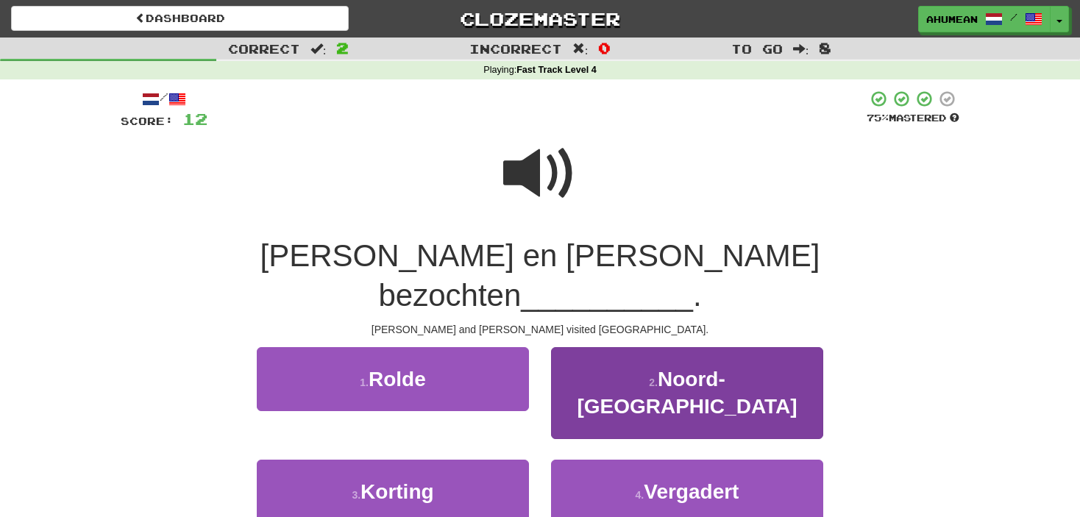  I want to click on small: 2 ., so click(653, 382).